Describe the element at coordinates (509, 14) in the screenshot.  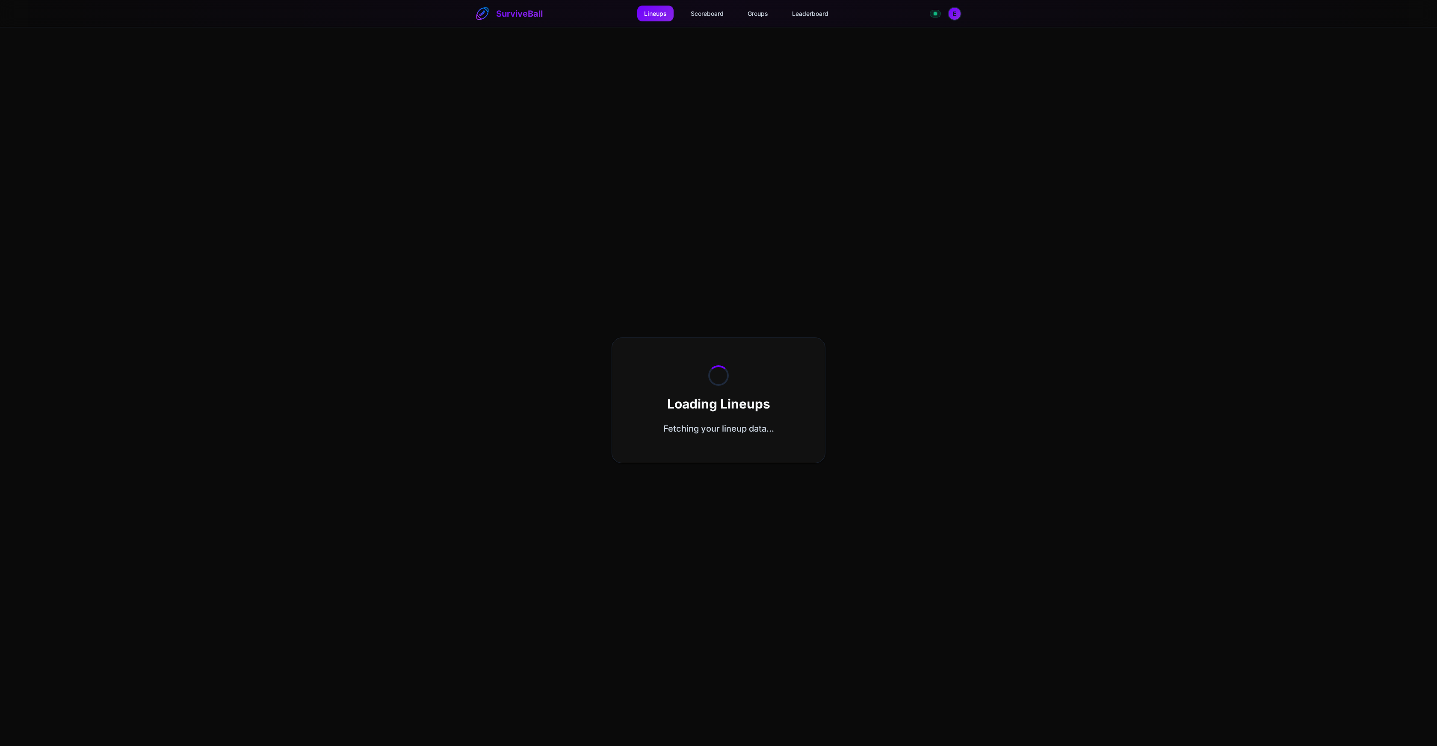
I see `a: SurviveBall` at that location.